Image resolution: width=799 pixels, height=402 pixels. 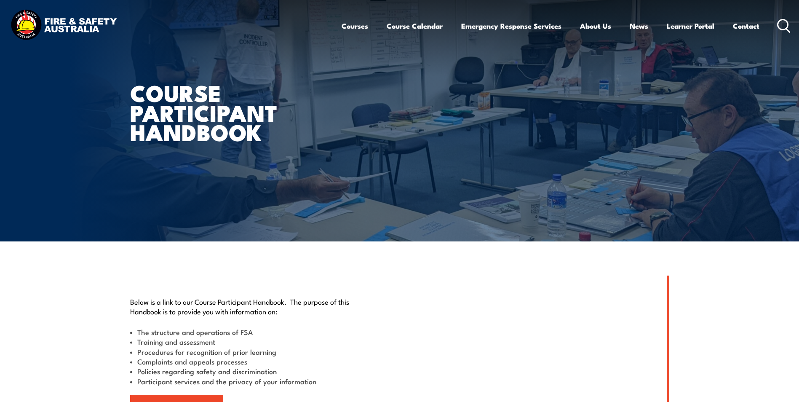 What do you see at coordinates (234, 112) in the screenshot?
I see `h1: Course Participant Handbook` at bounding box center [234, 112].